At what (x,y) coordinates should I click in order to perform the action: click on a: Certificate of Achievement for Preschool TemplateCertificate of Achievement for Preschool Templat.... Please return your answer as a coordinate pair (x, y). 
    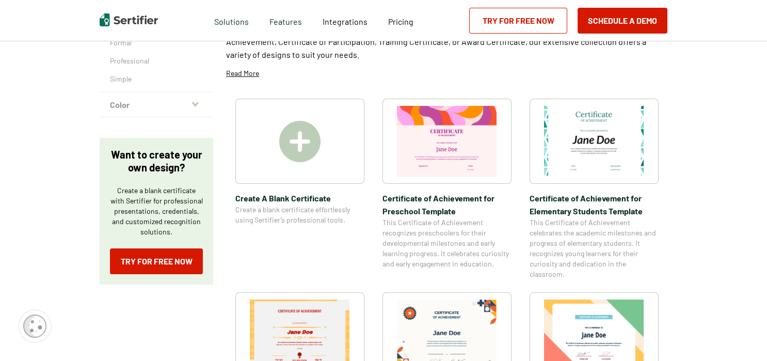
    Looking at the image, I should click on (447, 189).